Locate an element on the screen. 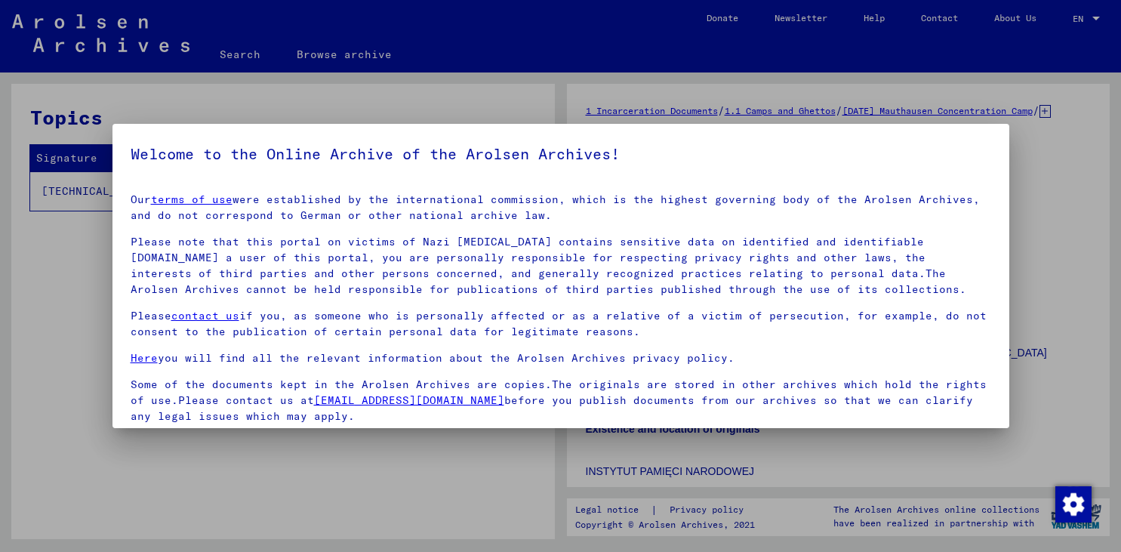 Image resolution: width=1121 pixels, height=552 pixels. p: Please if you, as someone who is personally affected or as a relative of a victim of persecution,... is located at coordinates (561, 324).